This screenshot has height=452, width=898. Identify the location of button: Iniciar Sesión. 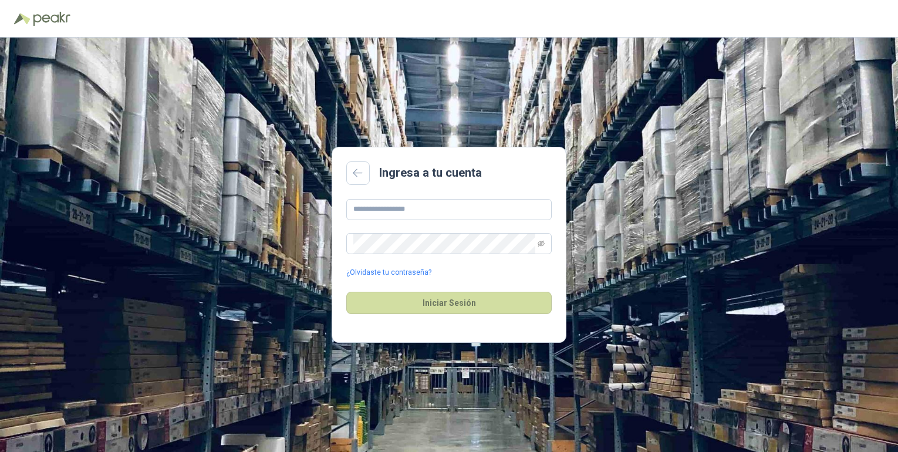
(449, 303).